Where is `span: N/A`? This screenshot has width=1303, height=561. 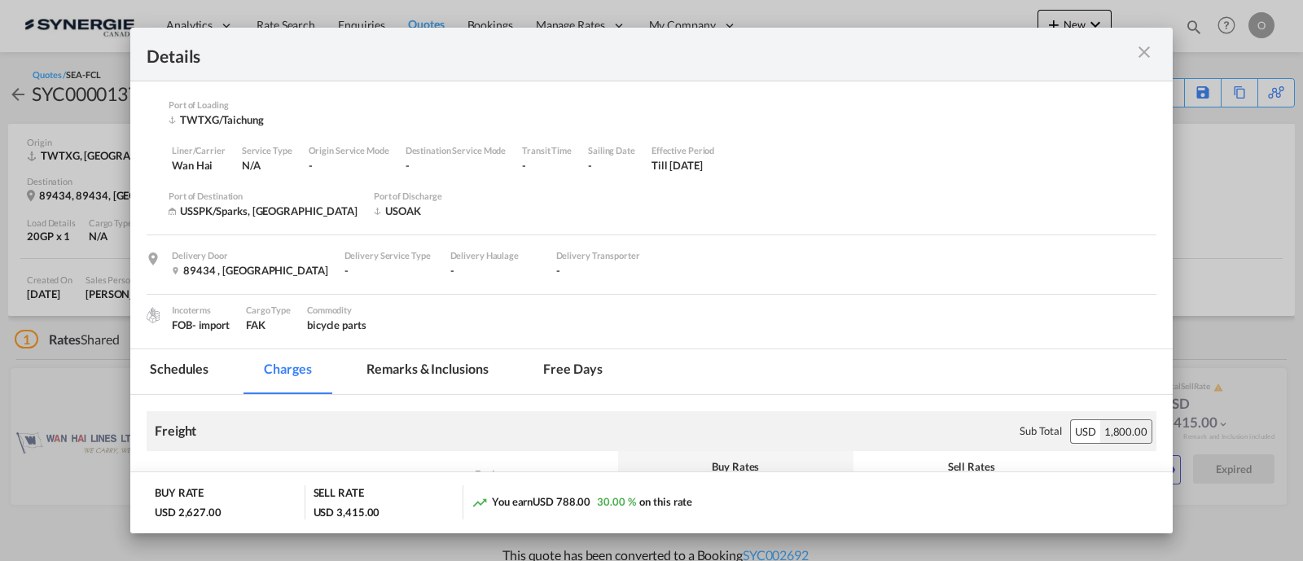
span: N/A is located at coordinates (251, 165).